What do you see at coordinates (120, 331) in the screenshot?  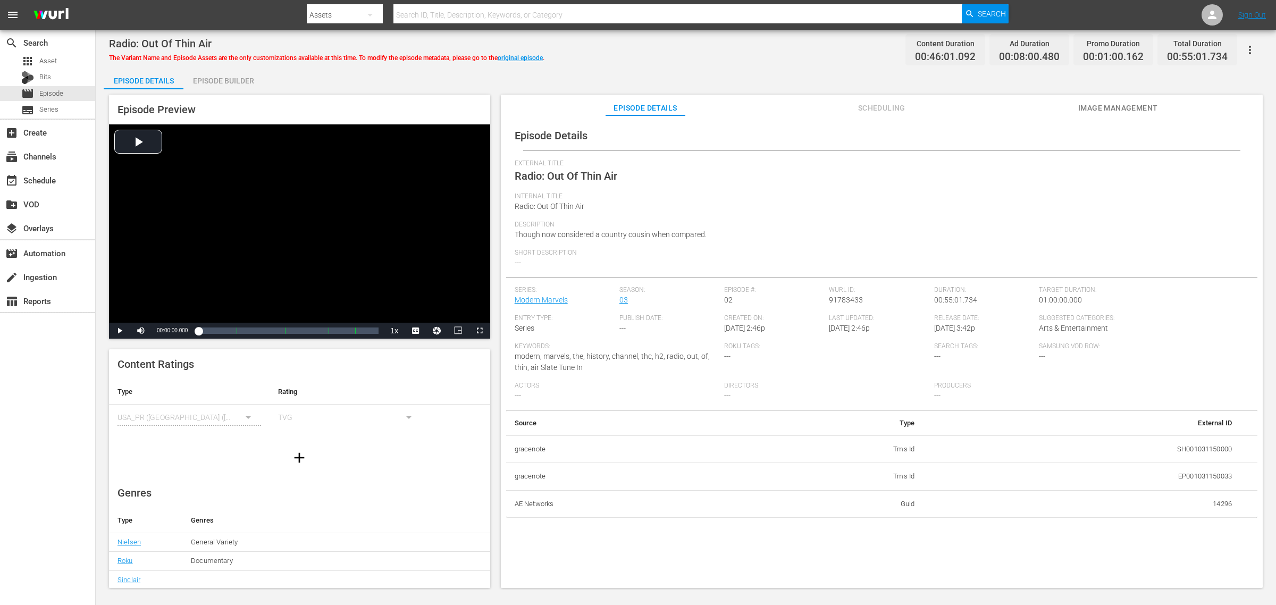 I see `button: Play` at bounding box center [120, 331].